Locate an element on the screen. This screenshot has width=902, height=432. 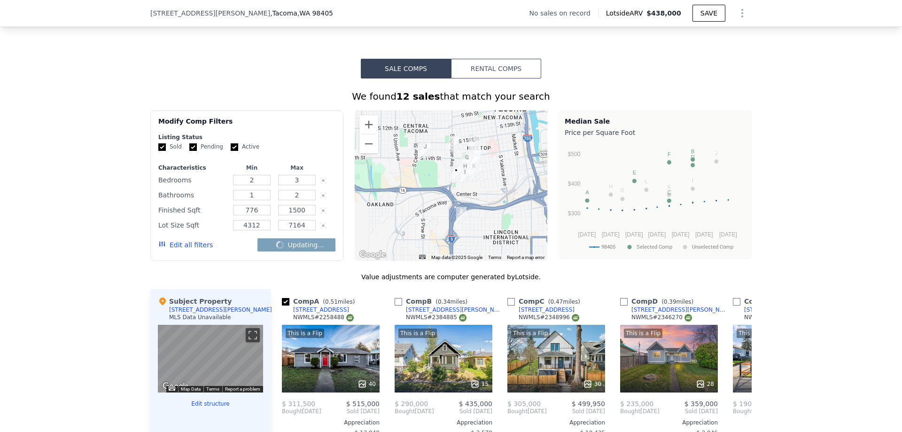
img: Google is located at coordinates (372, 255).